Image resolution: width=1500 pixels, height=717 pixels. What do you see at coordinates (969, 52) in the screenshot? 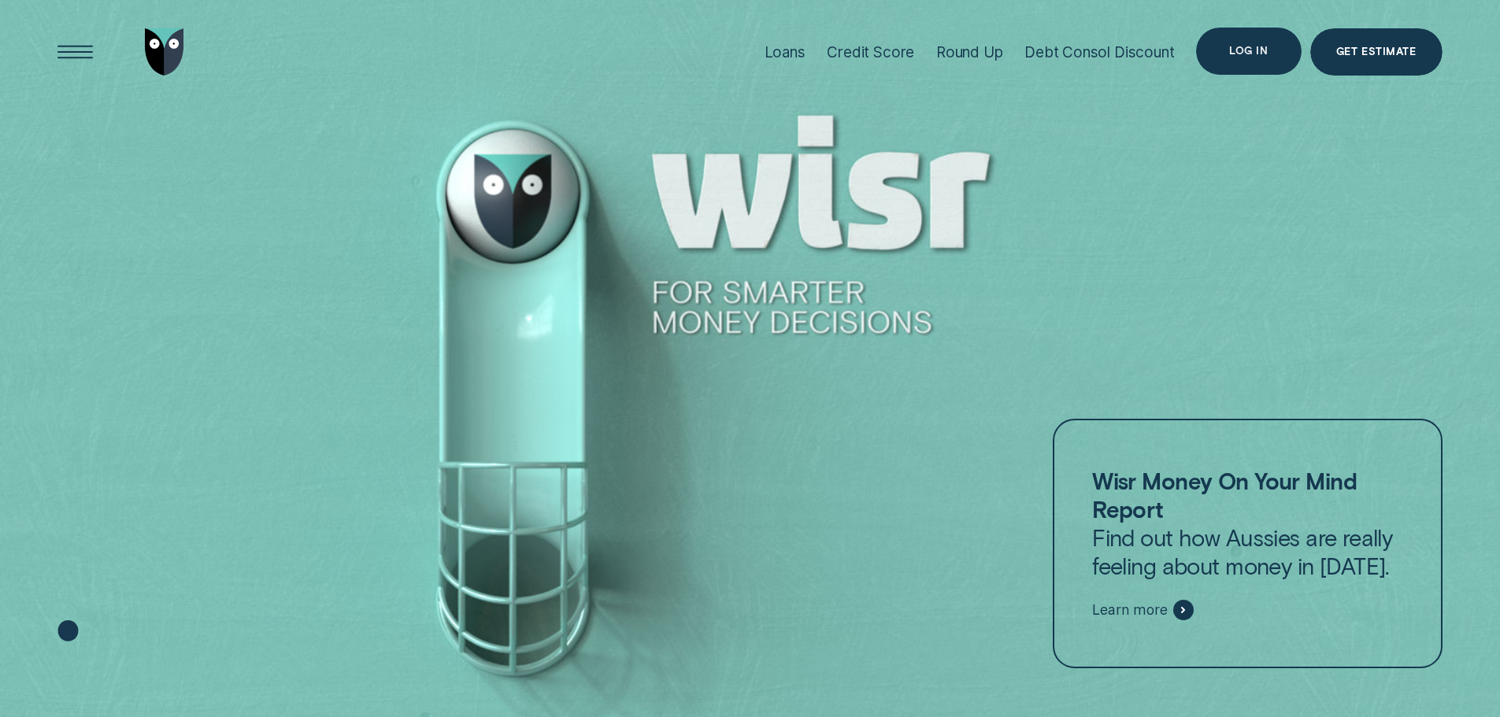
I see `div: Round Up` at bounding box center [969, 52].